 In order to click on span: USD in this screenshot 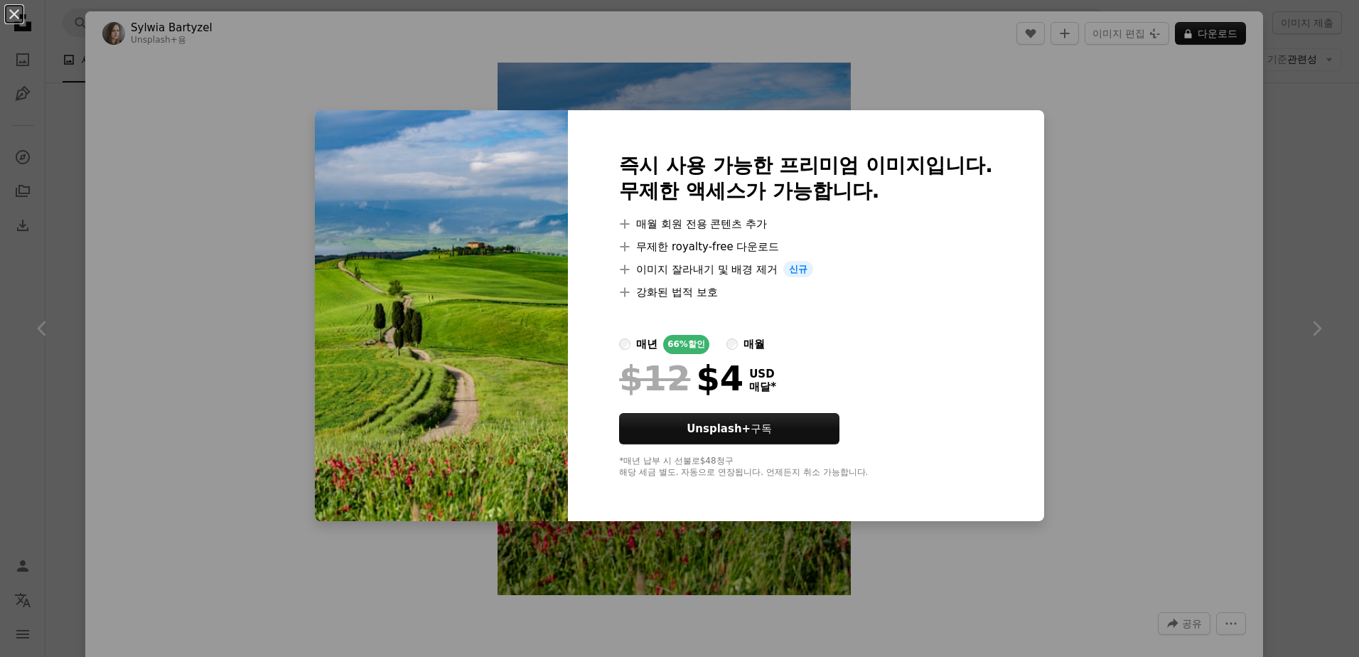, I will do `click(763, 374)`.